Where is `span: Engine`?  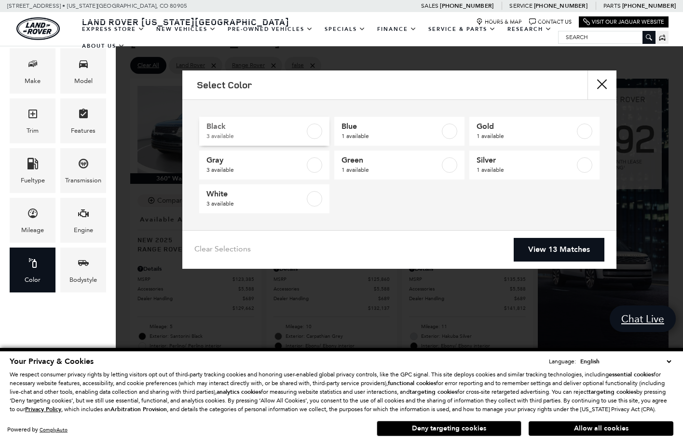 span: Engine is located at coordinates (83, 215).